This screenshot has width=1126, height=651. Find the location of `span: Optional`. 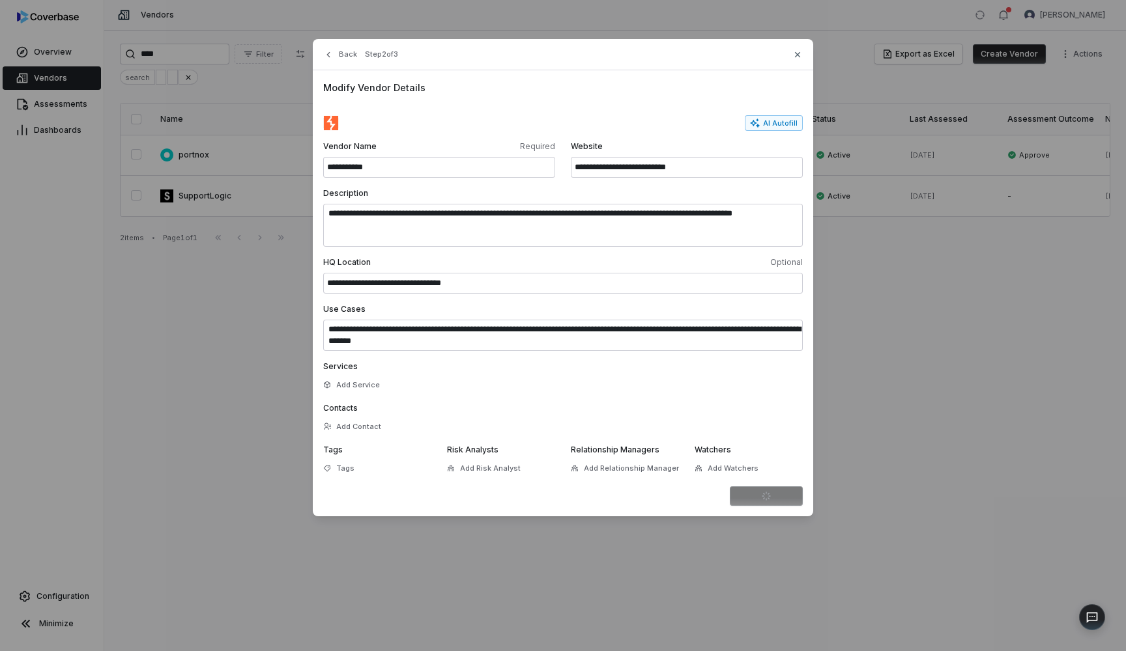

span: Optional is located at coordinates (684, 263).